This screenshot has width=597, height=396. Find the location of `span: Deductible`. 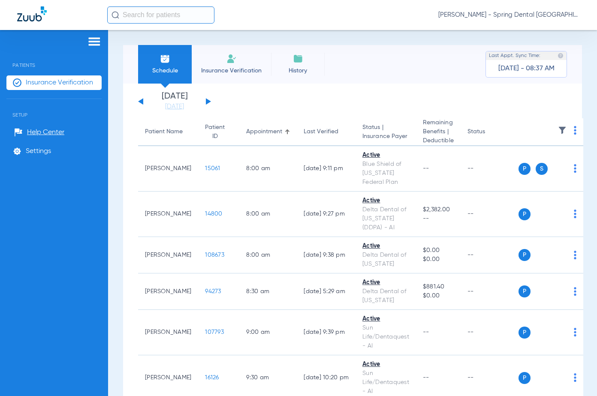

span: Deductible is located at coordinates (438, 141).